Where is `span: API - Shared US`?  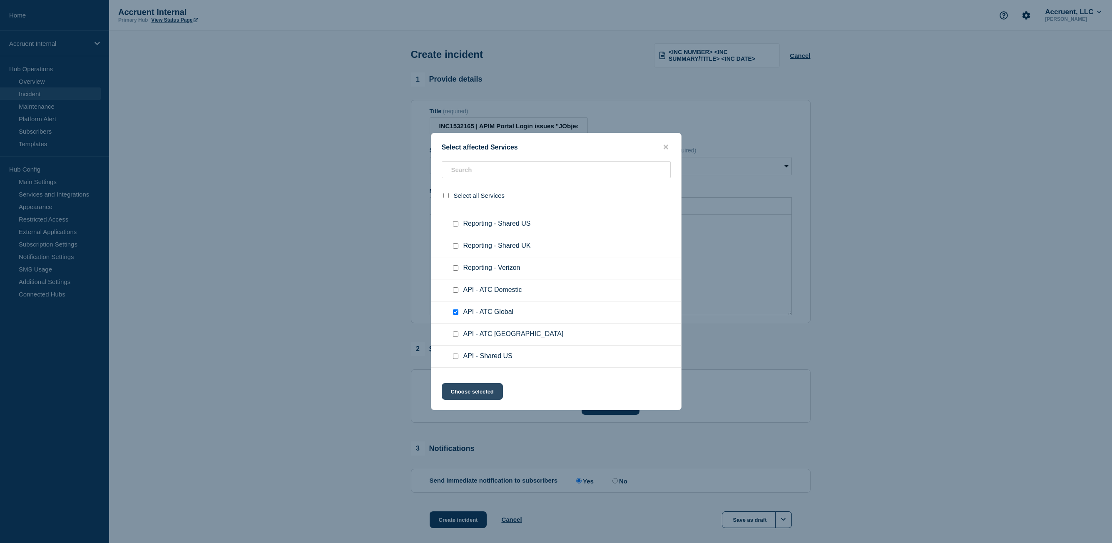
span: API - Shared US is located at coordinates (488, 356).